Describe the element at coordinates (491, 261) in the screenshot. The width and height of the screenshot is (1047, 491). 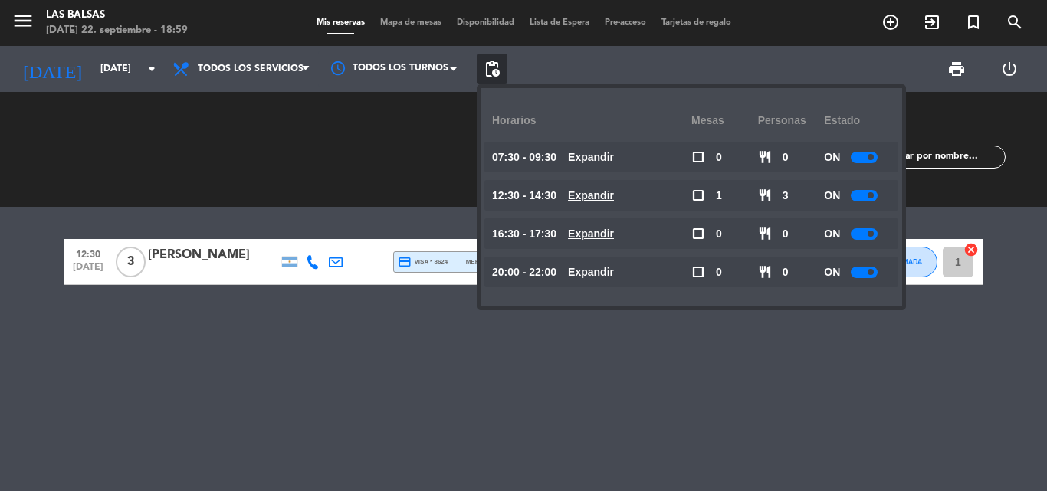
I see `span: mercadopago` at that location.